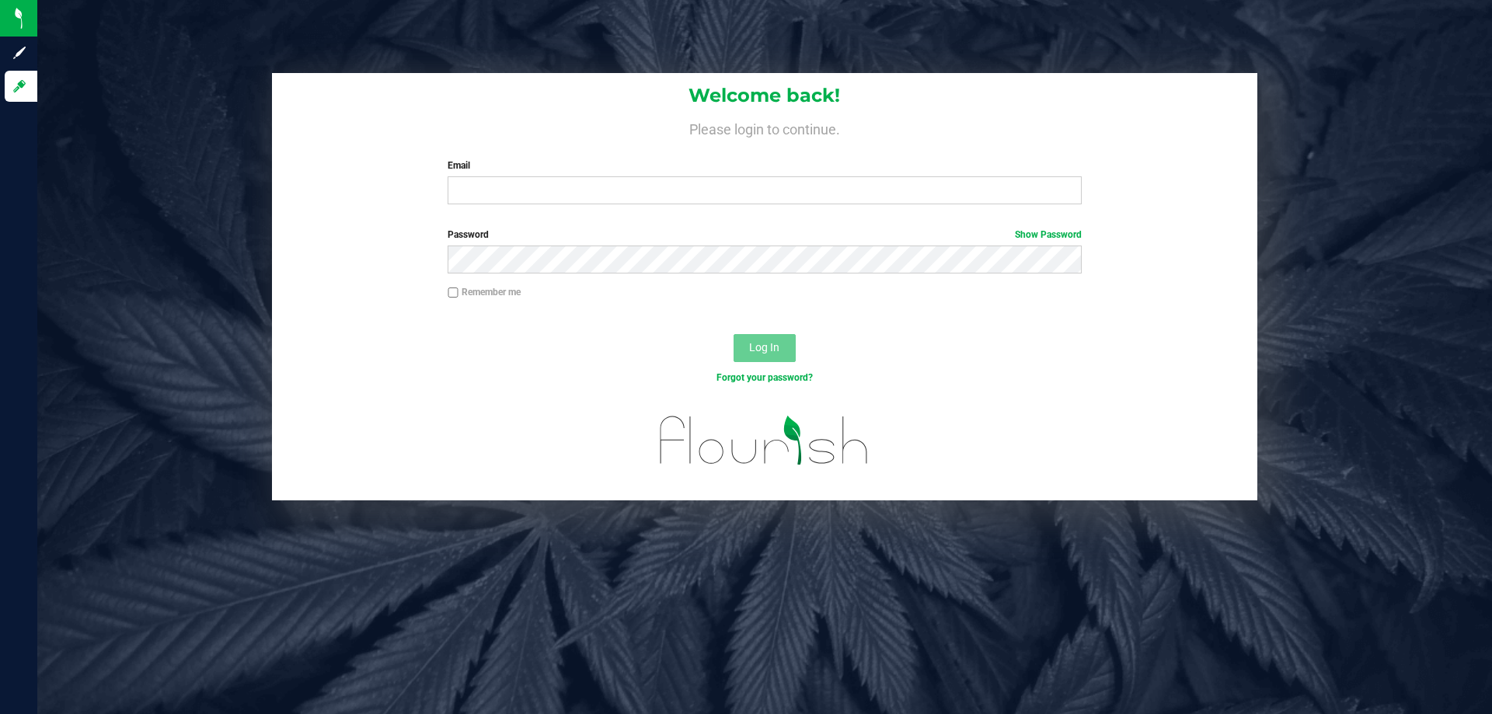 The width and height of the screenshot is (1492, 714). What do you see at coordinates (765, 348) in the screenshot?
I see `button: Log In` at bounding box center [765, 348].